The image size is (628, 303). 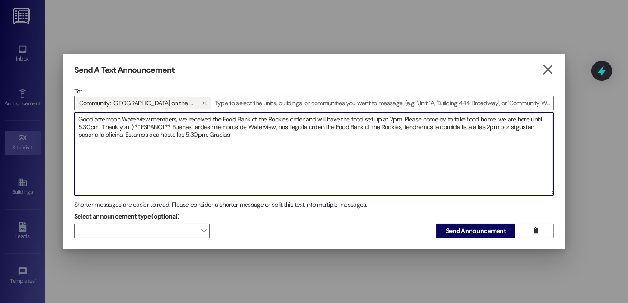 What do you see at coordinates (382, 103) in the screenshot?
I see `input: Type to select the units, buildings, or communities you want to message. (e.g. 'Unit 1A', 'Buildi...` at bounding box center [382, 103].